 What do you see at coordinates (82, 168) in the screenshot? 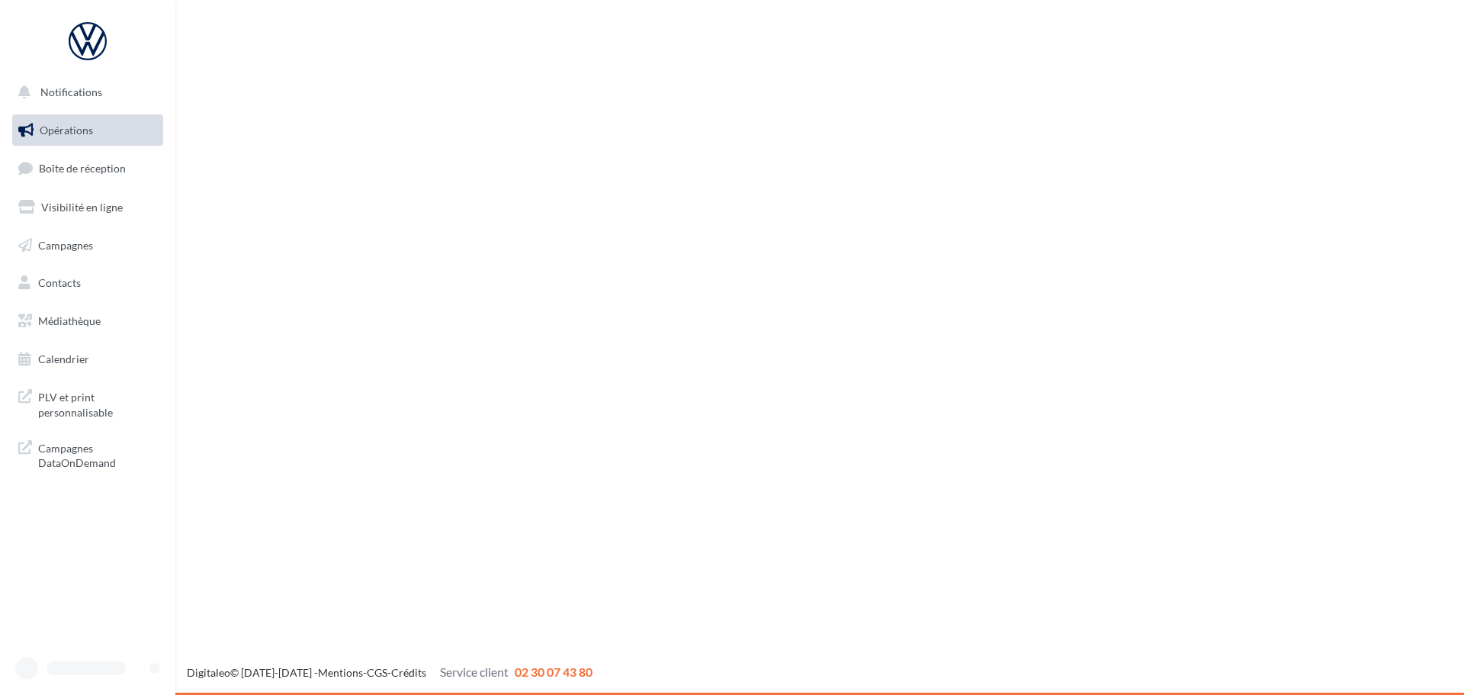
I see `span: Boîte de réception` at bounding box center [82, 168].